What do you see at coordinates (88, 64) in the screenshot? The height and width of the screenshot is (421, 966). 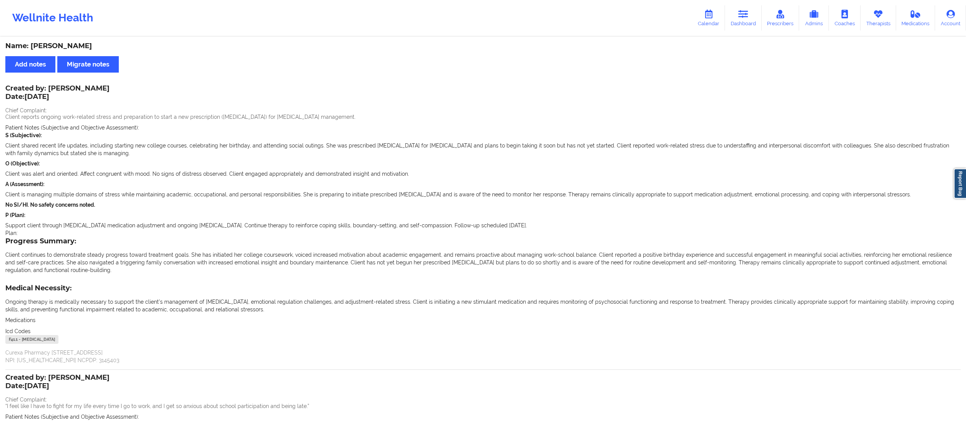 I see `button: Migrate notes` at bounding box center [88, 64].